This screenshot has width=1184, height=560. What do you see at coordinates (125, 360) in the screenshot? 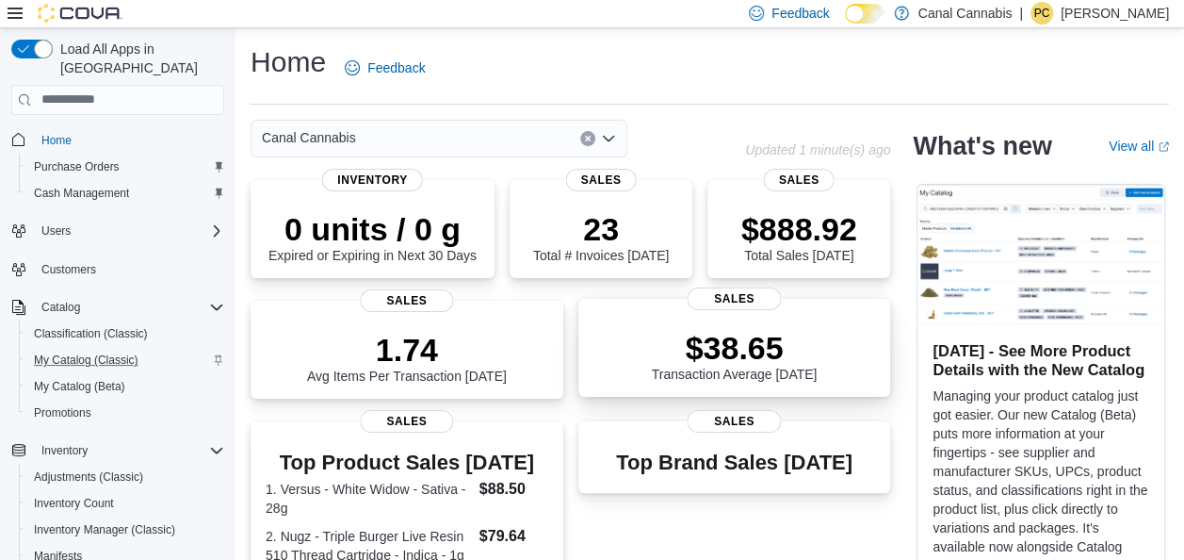
I see `button: My Catalog (Classic)` at bounding box center [125, 360].